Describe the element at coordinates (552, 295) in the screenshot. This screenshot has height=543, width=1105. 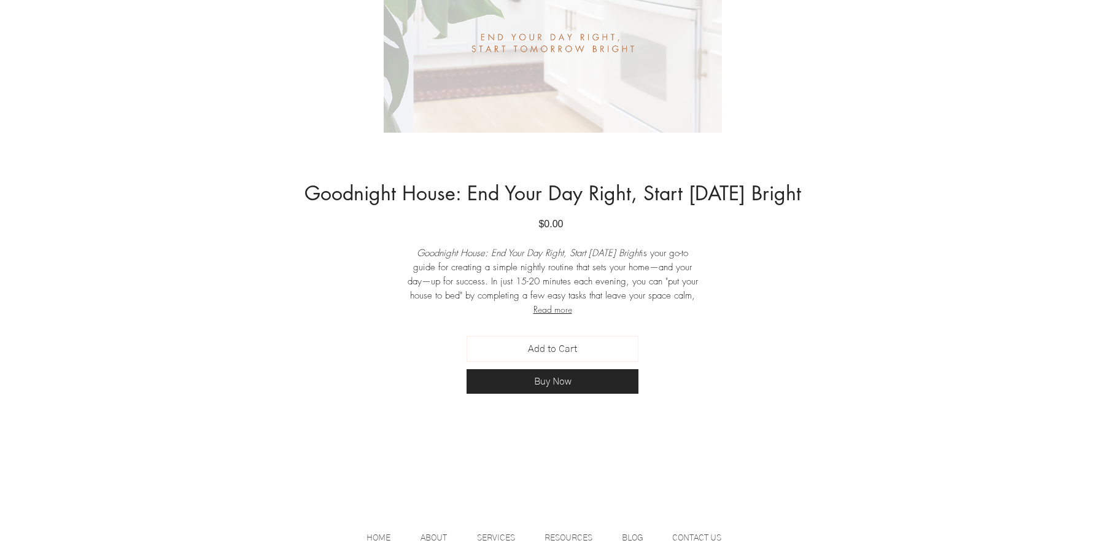
I see `p: is your go-to guide for creating a simple nightly routine that sets your home—and your day—up for...` at that location.